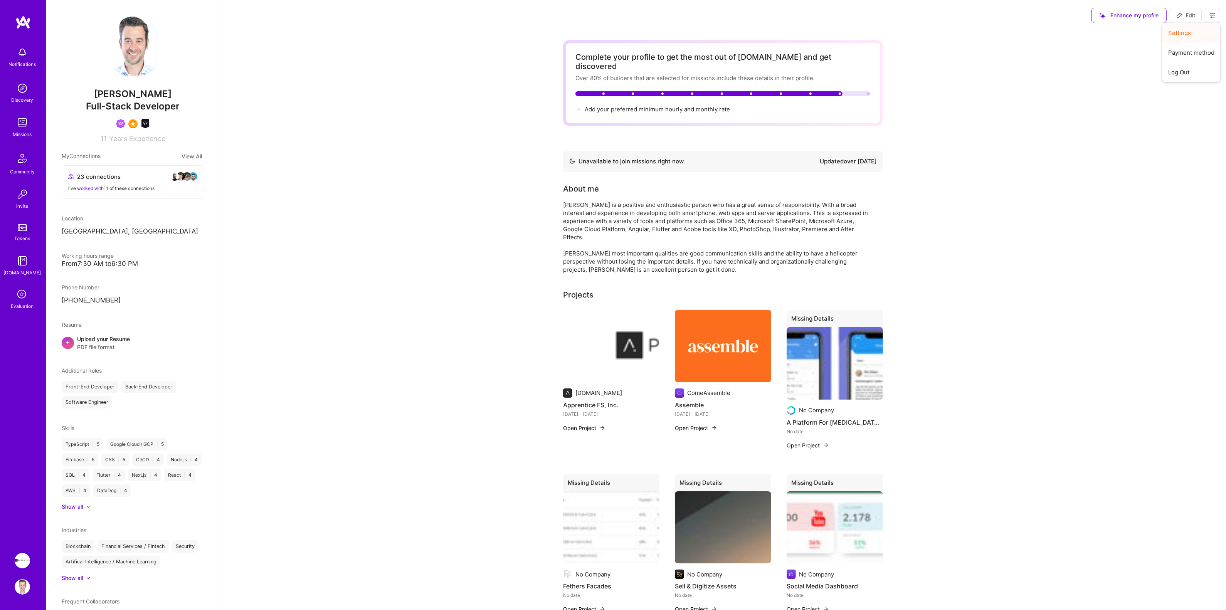 The image size is (1226, 610). Describe the element at coordinates (133, 264) in the screenshot. I see `div: From 7:30 AM to 6:30 PM` at that location.